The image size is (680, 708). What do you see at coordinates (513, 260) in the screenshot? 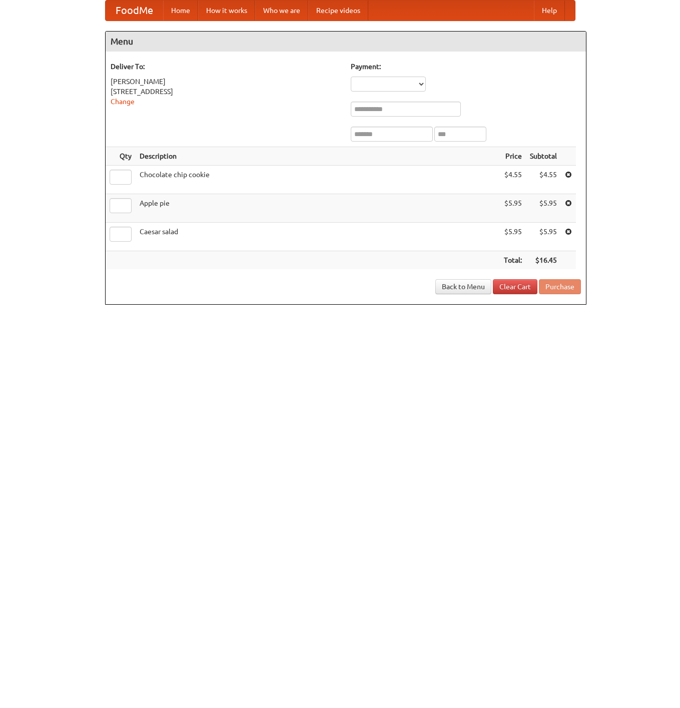
I see `th: Total:` at bounding box center [513, 260].